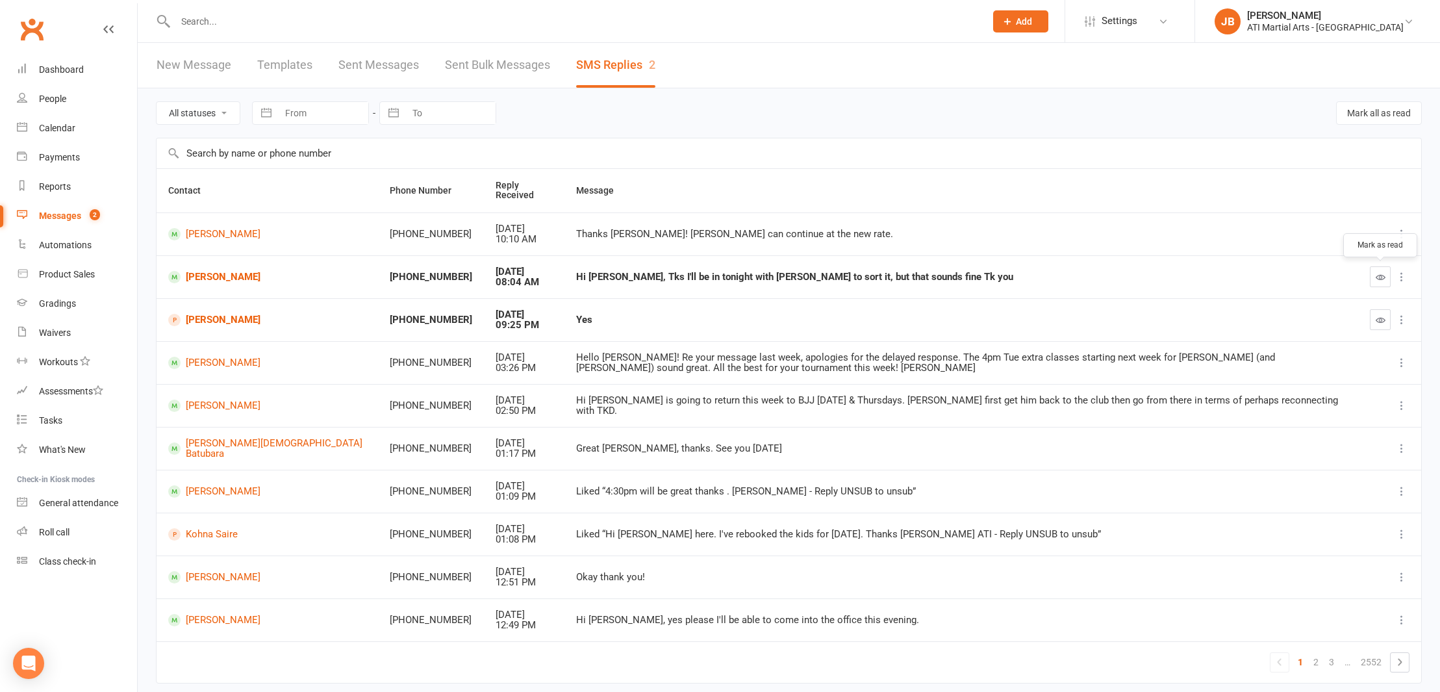  Describe the element at coordinates (524, 410) in the screenshot. I see `div: 02:50 PM` at that location.